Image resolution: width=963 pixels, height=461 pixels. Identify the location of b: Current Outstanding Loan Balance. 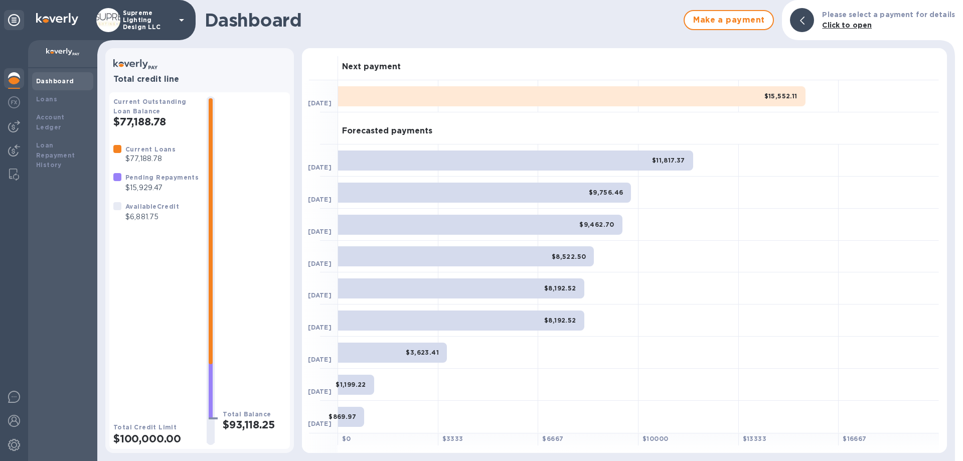
(150, 106).